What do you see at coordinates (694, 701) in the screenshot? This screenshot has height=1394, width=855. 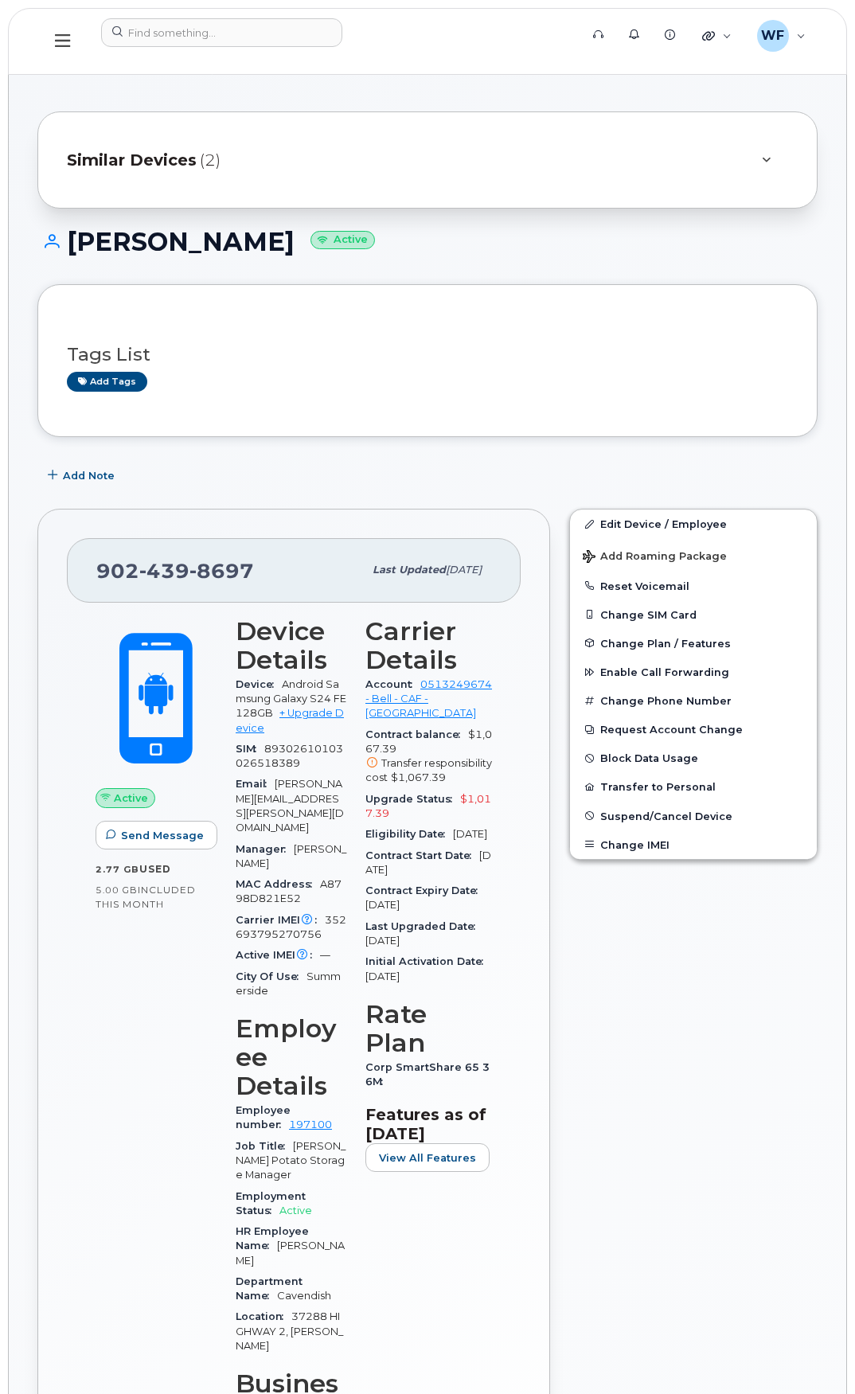 I see `button: Change Phone Number` at bounding box center [694, 701].